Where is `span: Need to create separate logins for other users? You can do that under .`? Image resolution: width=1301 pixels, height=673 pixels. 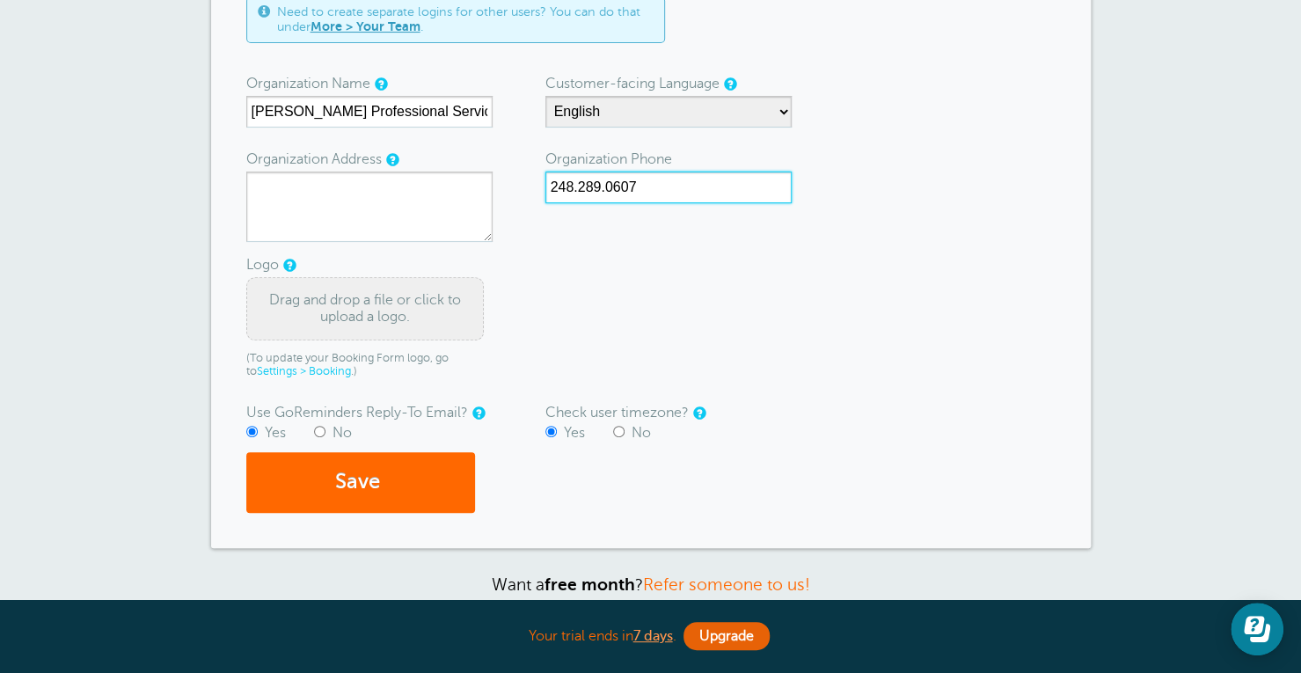
span: Need to create separate logins for other users? You can do that under . is located at coordinates (465, 19).